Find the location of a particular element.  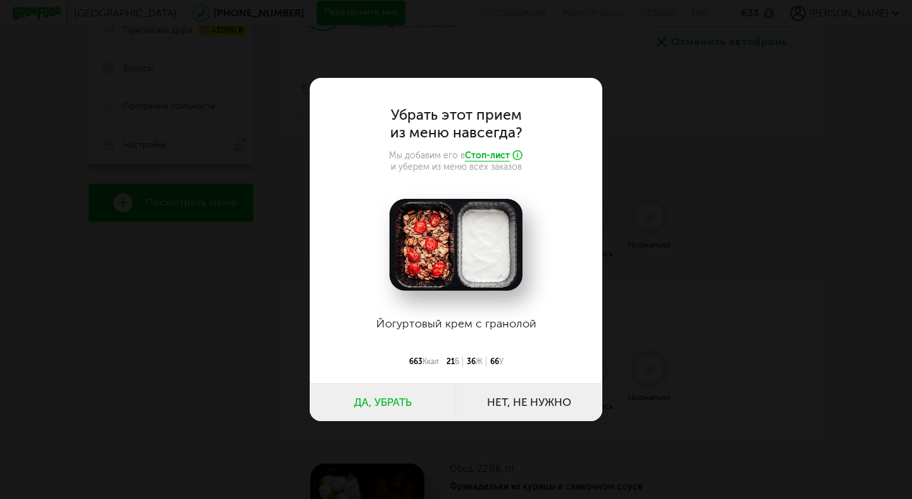

div: 36 is located at coordinates (474, 362).